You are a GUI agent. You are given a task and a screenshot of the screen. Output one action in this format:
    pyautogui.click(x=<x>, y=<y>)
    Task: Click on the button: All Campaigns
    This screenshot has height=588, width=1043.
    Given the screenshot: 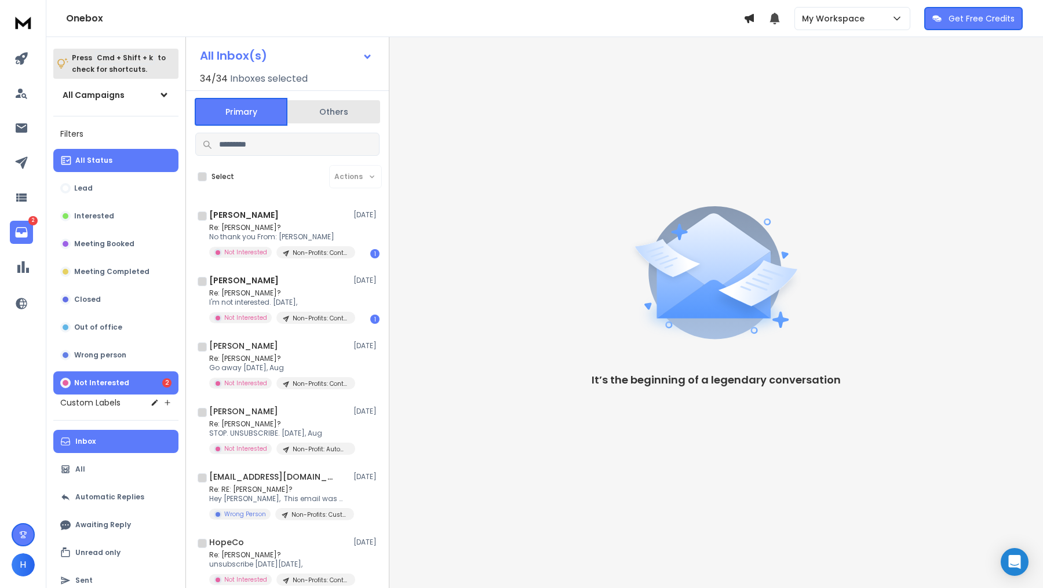 What is the action you would take?
    pyautogui.click(x=116, y=95)
    